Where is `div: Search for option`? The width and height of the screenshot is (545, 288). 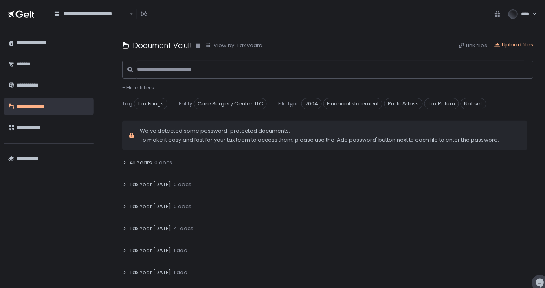 div: Search for option is located at coordinates (91, 14).